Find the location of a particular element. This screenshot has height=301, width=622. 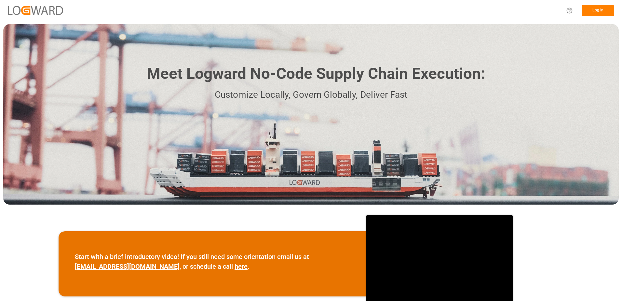

img: Logward_new_orange.png is located at coordinates (35, 10).